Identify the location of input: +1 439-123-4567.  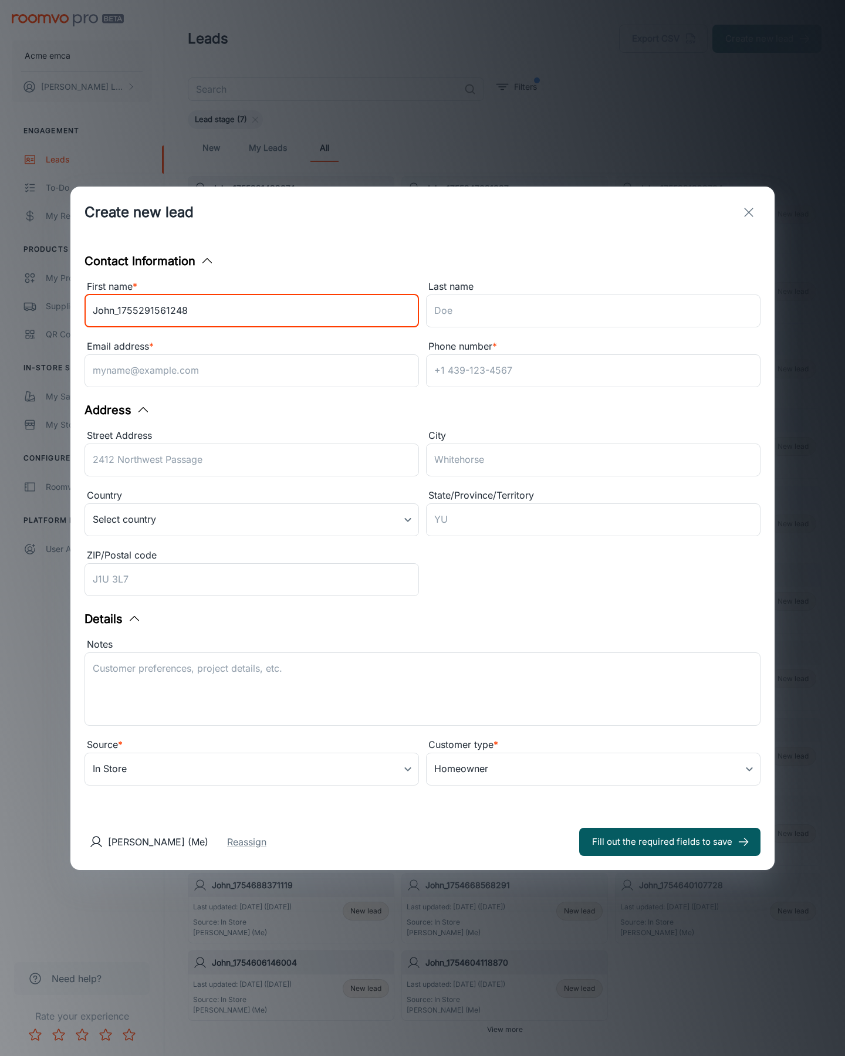
(593, 371).